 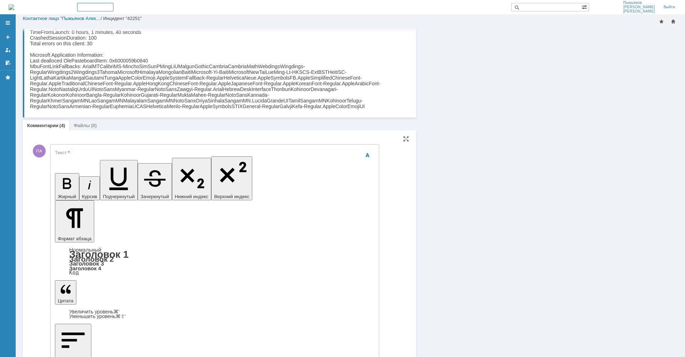 I want to click on button: Курсив, so click(x=89, y=188).